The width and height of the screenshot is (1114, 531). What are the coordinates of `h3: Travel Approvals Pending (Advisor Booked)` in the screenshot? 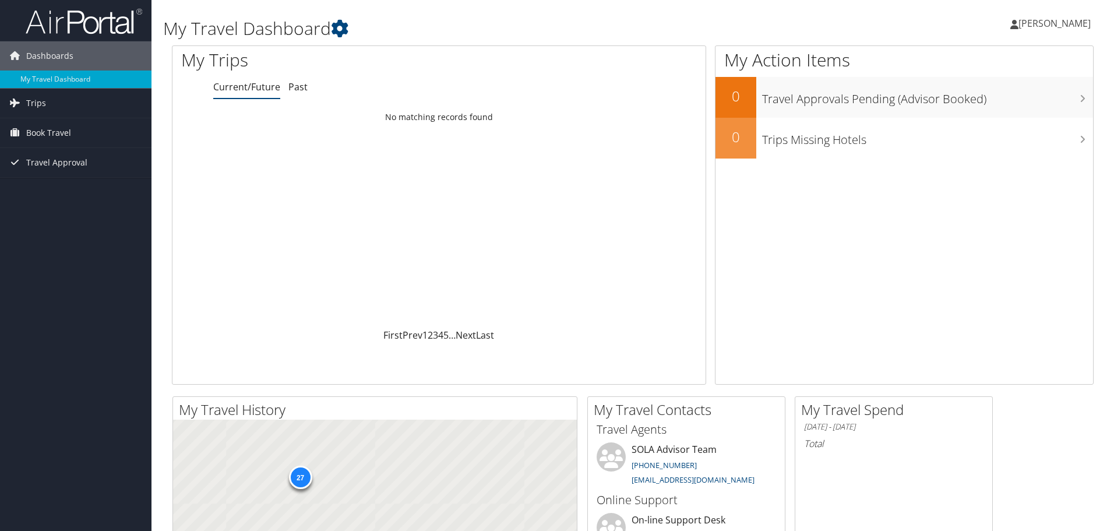 It's located at (927, 96).